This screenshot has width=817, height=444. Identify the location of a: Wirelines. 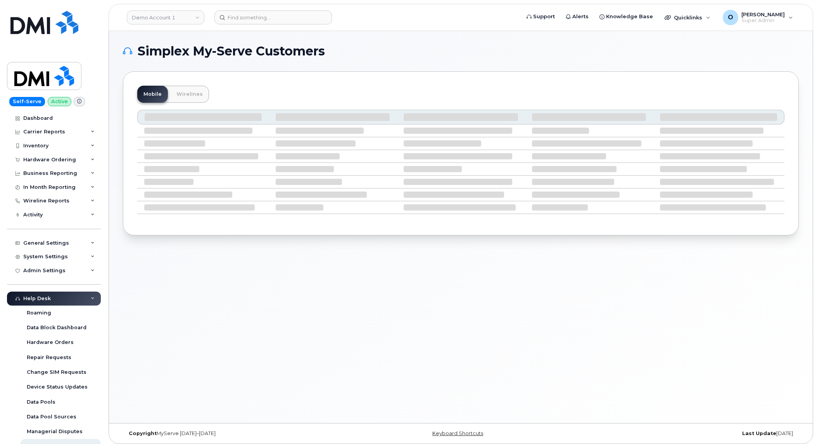
(190, 94).